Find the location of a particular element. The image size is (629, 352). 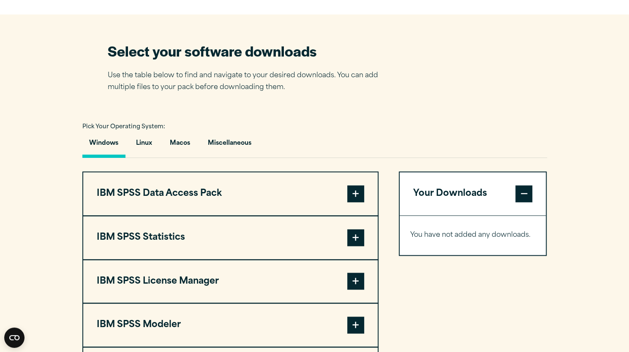

button: Open CMP widget is located at coordinates (14, 338).